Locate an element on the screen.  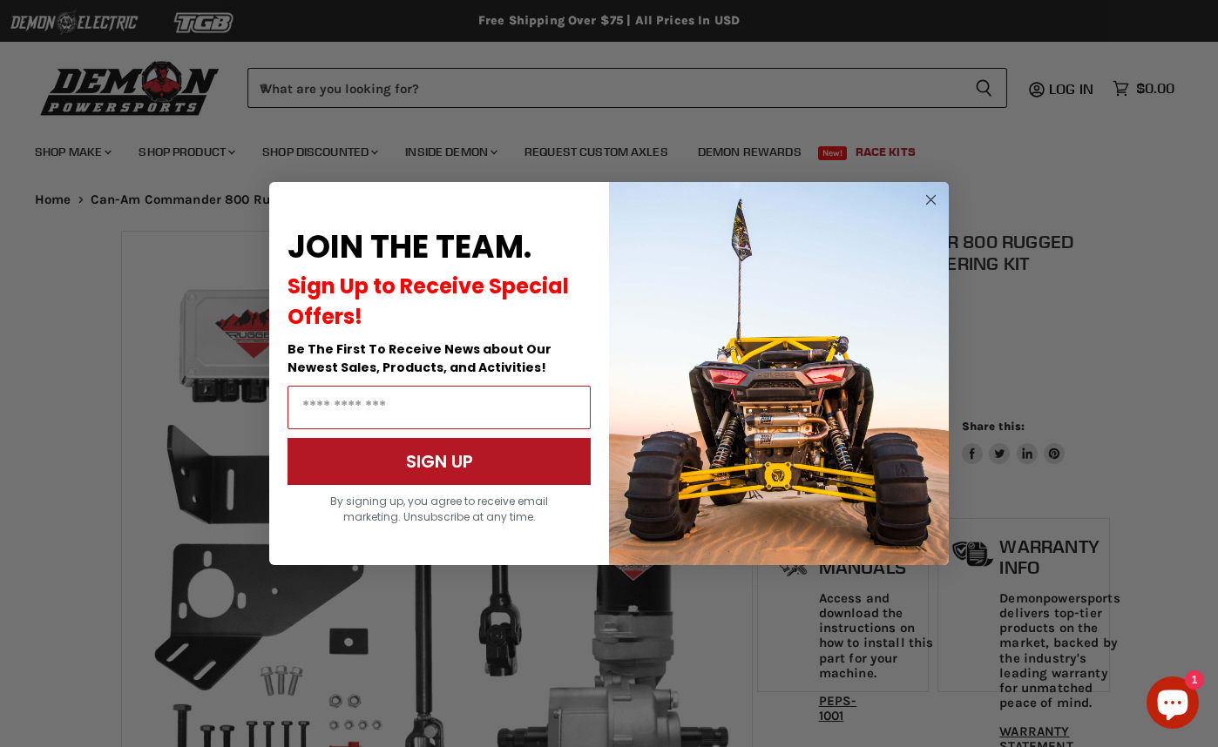
span: Sign Up to Receive Special Offers! is located at coordinates (428, 301).